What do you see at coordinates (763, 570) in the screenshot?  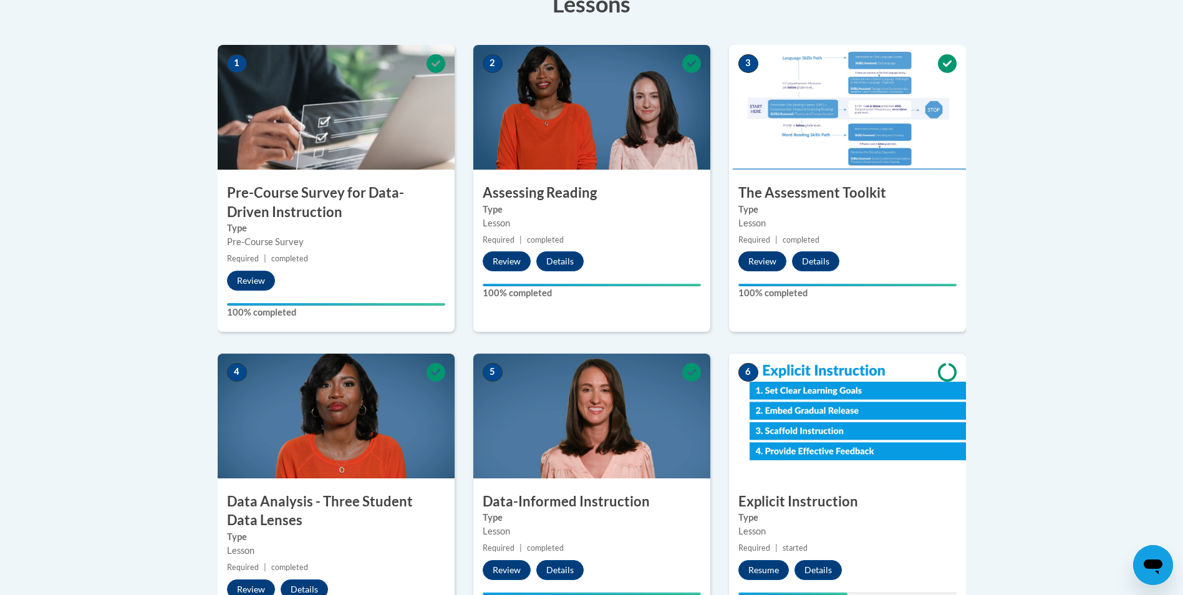 I see `button: Resume` at bounding box center [763, 570].